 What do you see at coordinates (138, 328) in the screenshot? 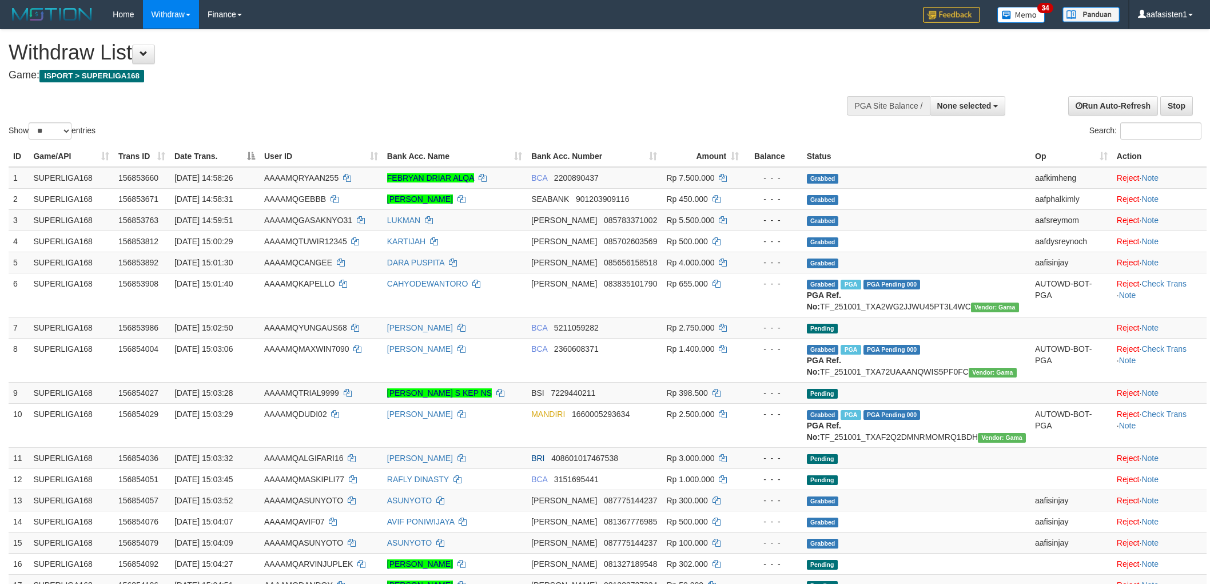
I see `span: 156853986` at bounding box center [138, 328].